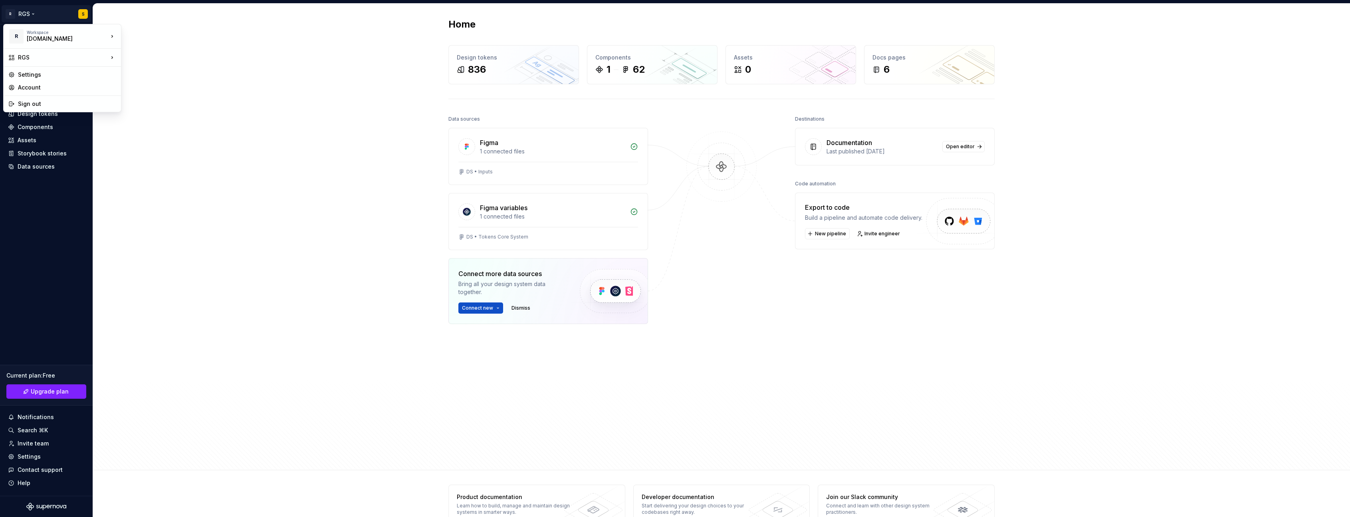 Image resolution: width=1350 pixels, height=517 pixels. I want to click on div: Sign out, so click(67, 104).